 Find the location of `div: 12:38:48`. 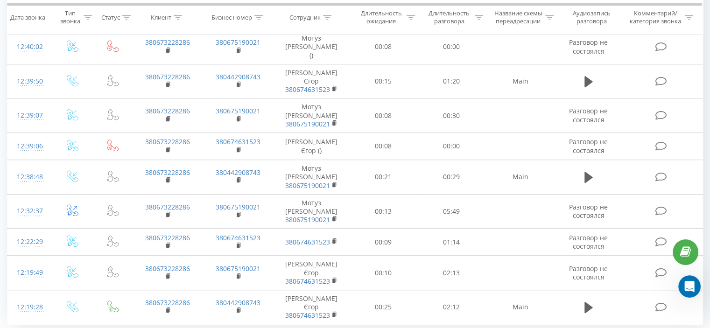

div: 12:38:48 is located at coordinates (29, 177).